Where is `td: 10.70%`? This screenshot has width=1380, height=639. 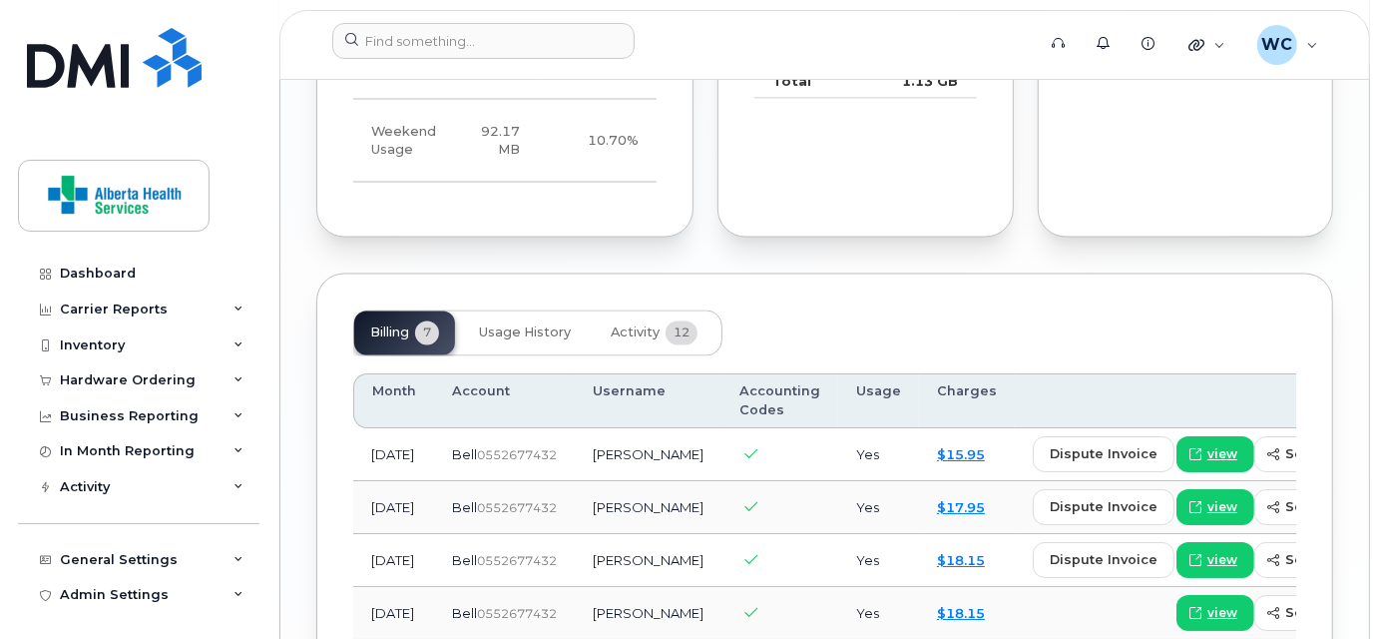 td: 10.70% is located at coordinates (597, 142).